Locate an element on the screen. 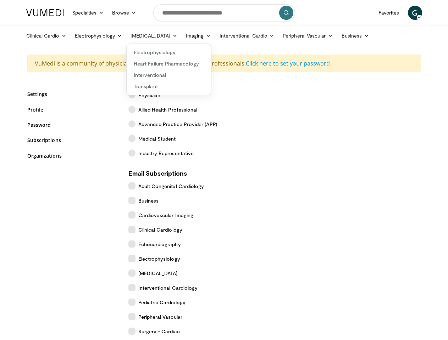 The height and width of the screenshot is (340, 448). a: Password is located at coordinates (72, 125).